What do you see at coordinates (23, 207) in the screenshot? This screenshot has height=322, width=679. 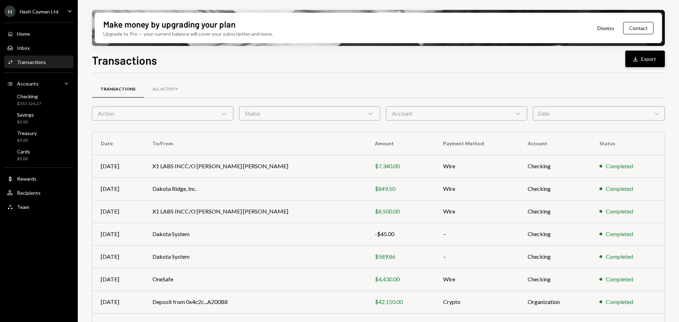 I see `div: Team` at bounding box center [23, 207].